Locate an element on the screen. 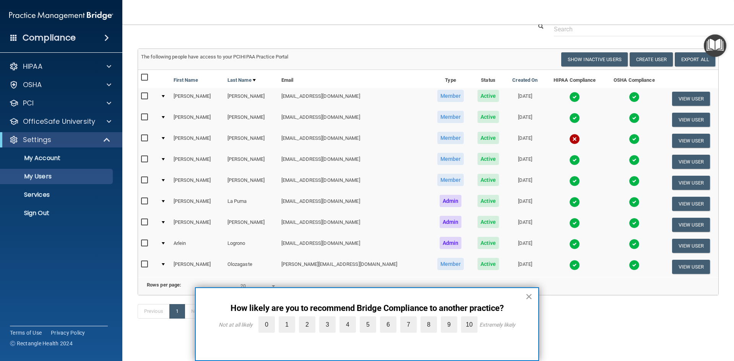 Image resolution: width=734 pixels, height=361 pixels. label: 8 is located at coordinates (429, 325).